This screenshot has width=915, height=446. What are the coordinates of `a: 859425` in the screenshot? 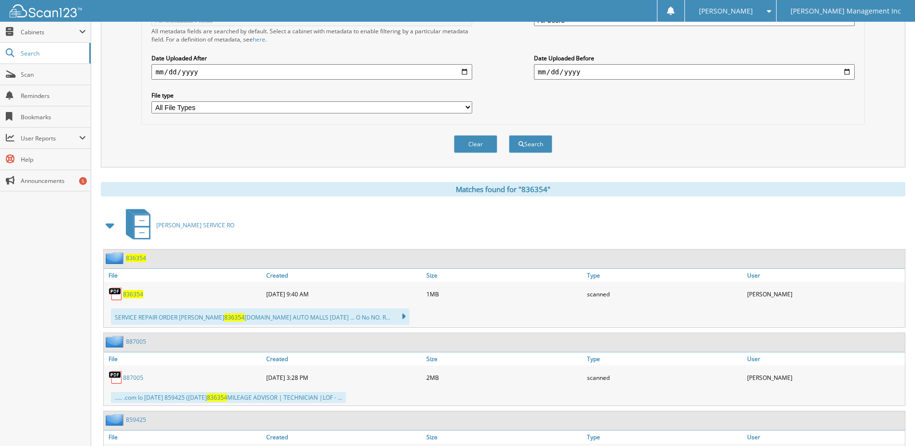 It's located at (136, 419).